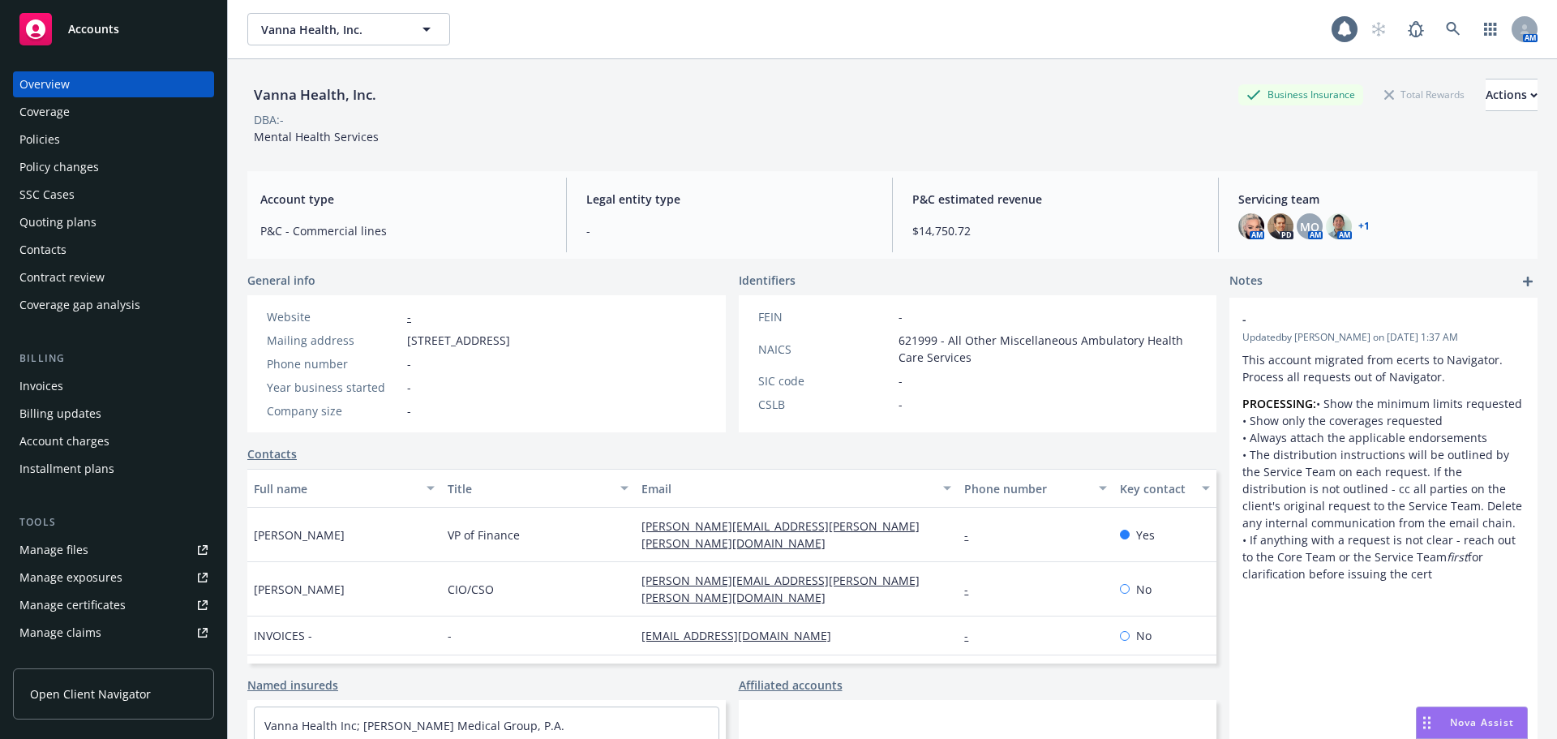  I want to click on a: Accounts, so click(114, 29).